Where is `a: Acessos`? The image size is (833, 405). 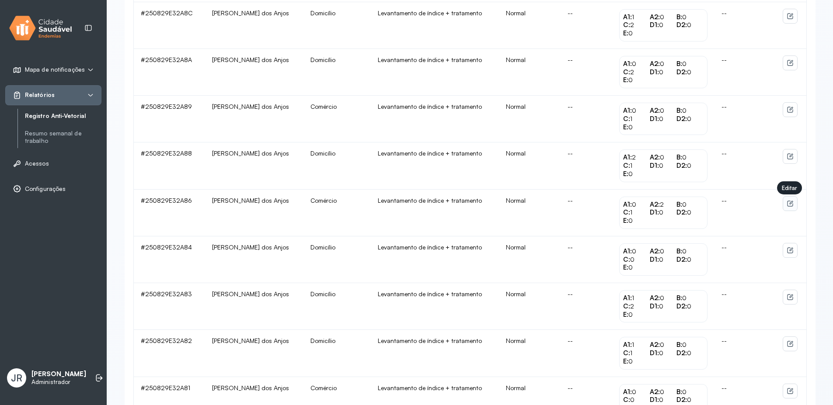
a: Acessos is located at coordinates (53, 163).